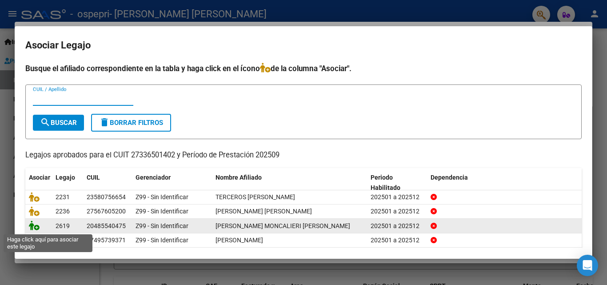 This screenshot has height=285, width=607. What do you see at coordinates (239, 177) in the screenshot?
I see `span: Nombre Afiliado` at bounding box center [239, 177].